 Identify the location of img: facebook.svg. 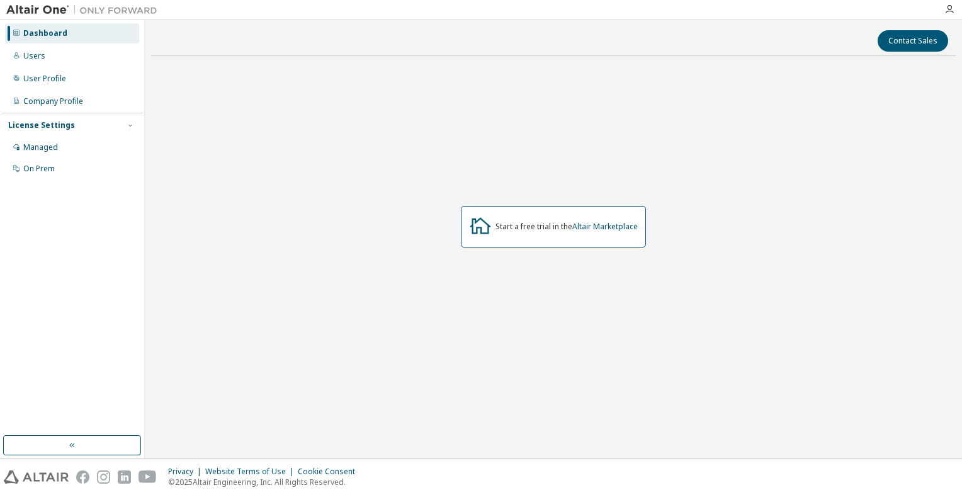
(82, 477).